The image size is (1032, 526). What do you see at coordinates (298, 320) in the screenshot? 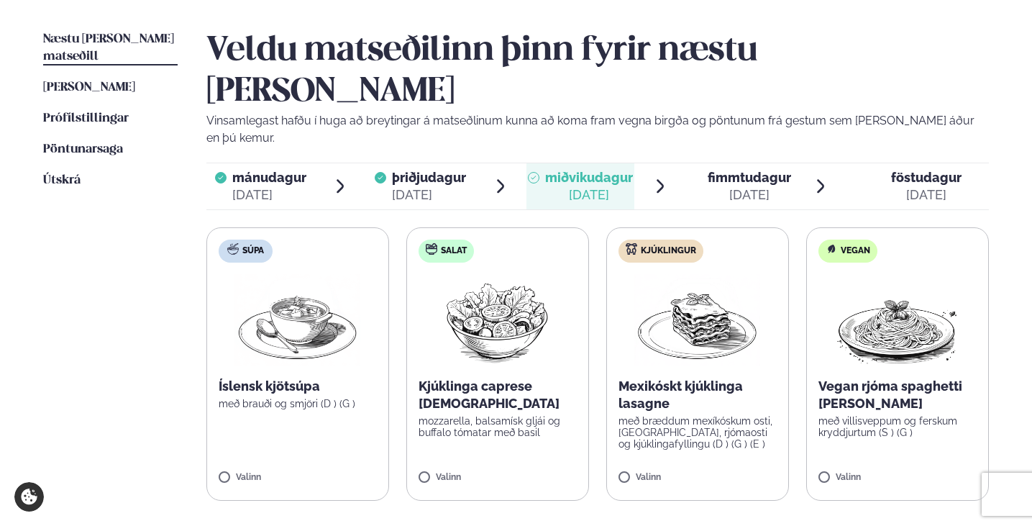
I see `img: Soup.png` at bounding box center [298, 320].